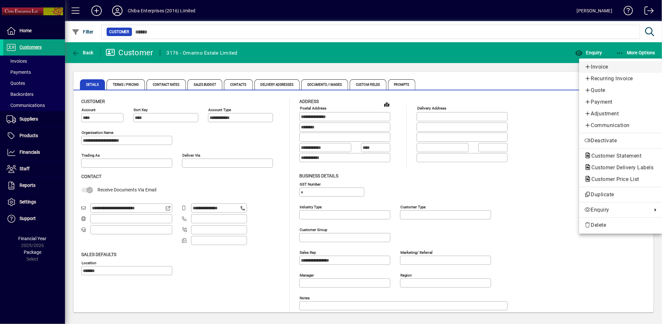 This screenshot has height=324, width=662. What do you see at coordinates (620, 114) in the screenshot?
I see `span: Adjustment` at bounding box center [620, 114].